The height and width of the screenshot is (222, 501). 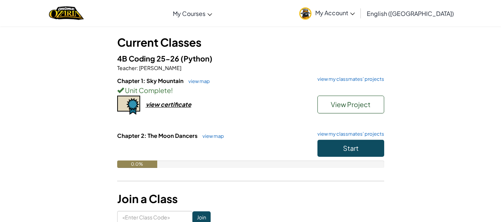 What do you see at coordinates (251, 199) in the screenshot?
I see `h3: Join a Class` at bounding box center [251, 199].